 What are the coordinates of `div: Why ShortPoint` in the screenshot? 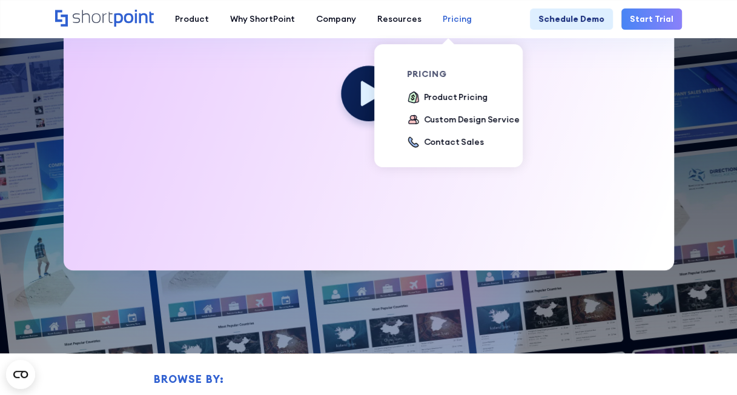 It's located at (262, 19).